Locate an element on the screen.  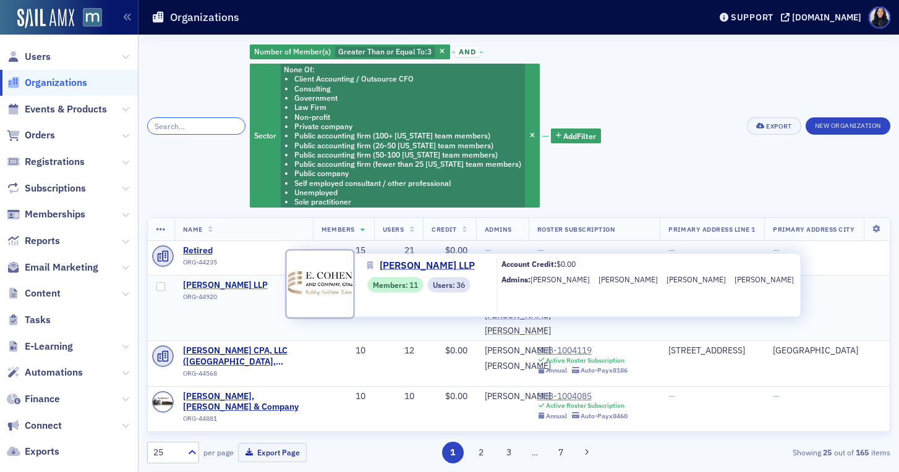
button: AddFilter is located at coordinates (576, 136).